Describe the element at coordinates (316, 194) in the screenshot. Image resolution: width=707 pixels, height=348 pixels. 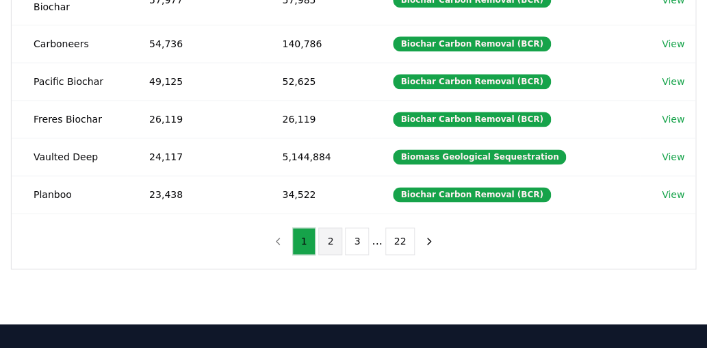
I see `td: 34,522` at that location.